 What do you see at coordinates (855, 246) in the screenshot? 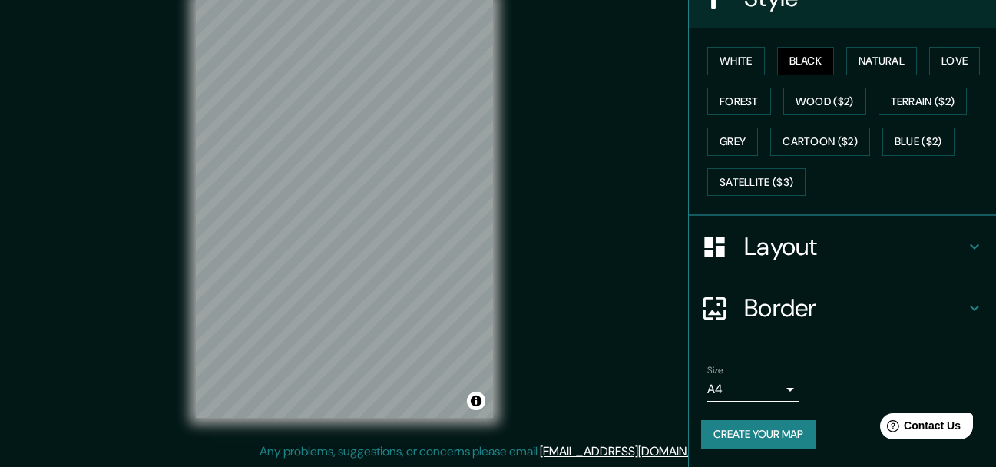
I see `h4: Layout` at bounding box center [855, 246].